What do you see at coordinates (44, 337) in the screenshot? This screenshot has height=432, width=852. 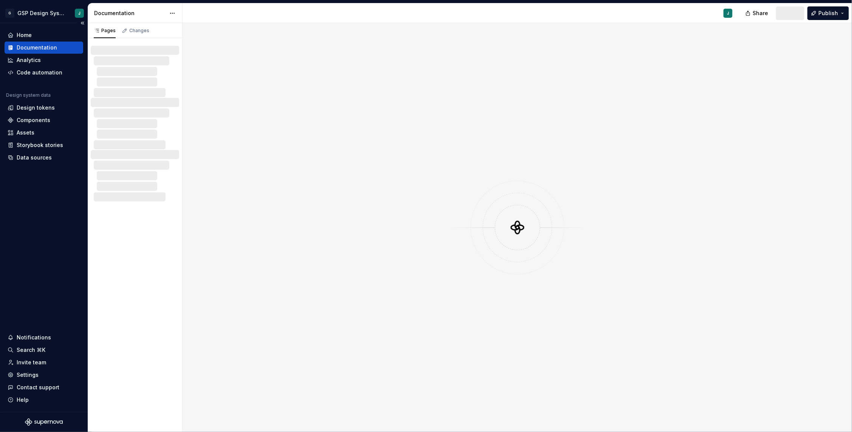 I see `button: Notifications` at bounding box center [44, 337].